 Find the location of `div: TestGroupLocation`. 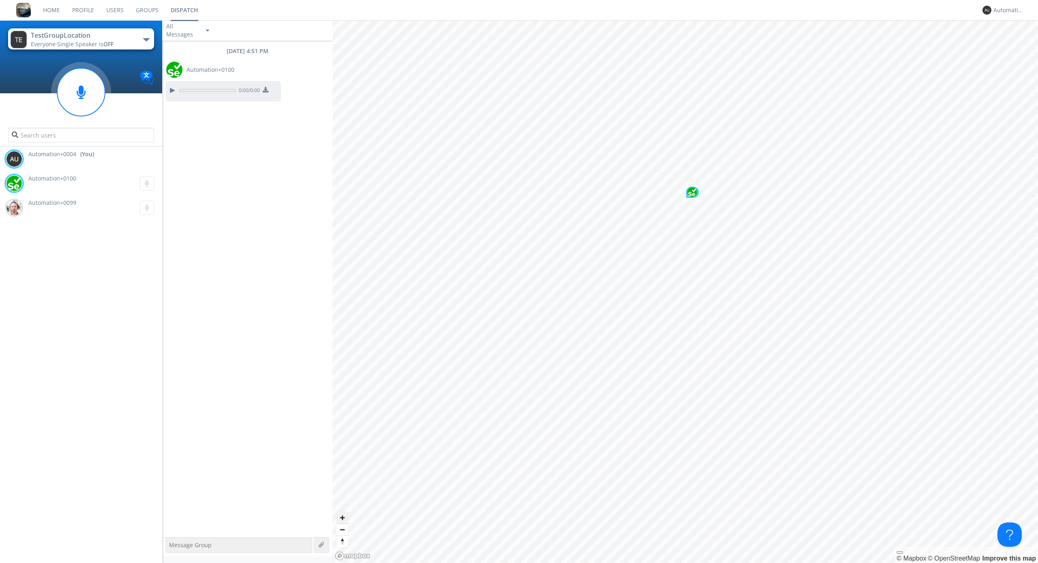

div: TestGroupLocation is located at coordinates (76, 35).